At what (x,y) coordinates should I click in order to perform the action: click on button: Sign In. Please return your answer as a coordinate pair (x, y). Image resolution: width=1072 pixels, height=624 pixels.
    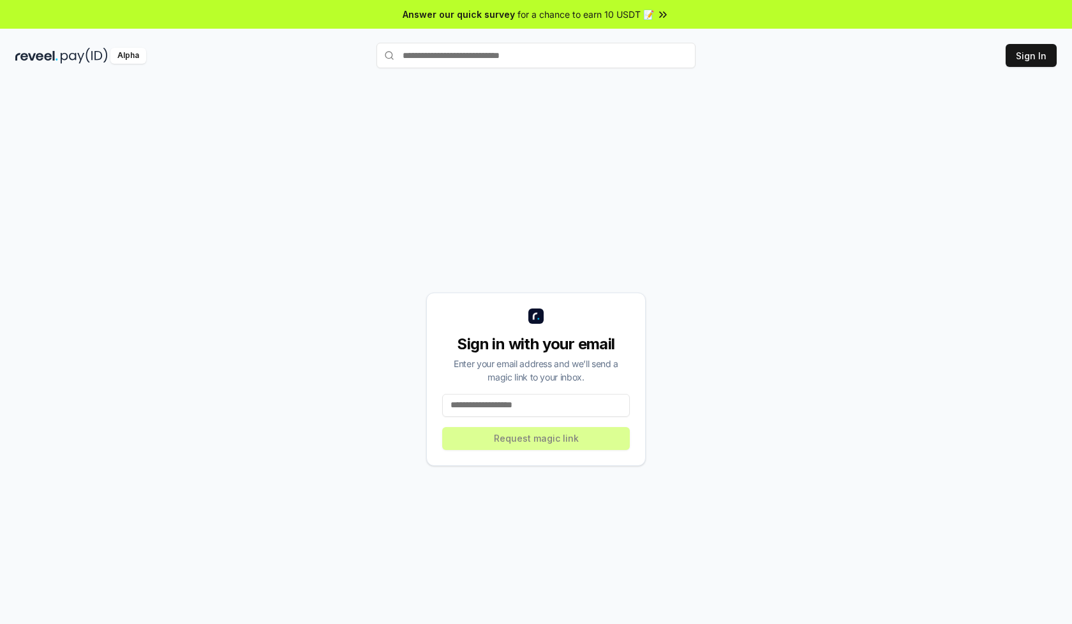
    Looking at the image, I should click on (1031, 55).